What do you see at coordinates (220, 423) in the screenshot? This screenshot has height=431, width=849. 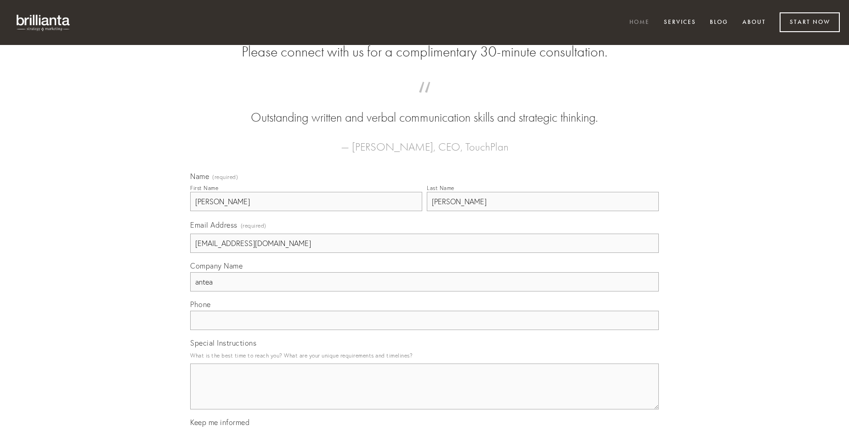 I see `span: Keep me informed` at bounding box center [220, 423].